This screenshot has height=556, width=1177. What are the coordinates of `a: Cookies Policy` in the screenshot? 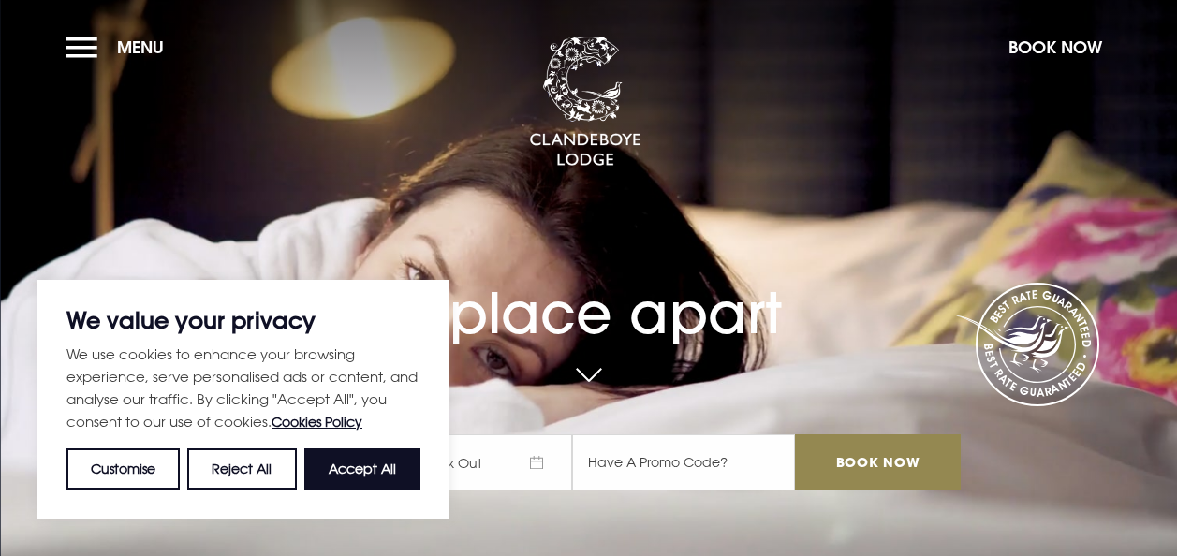 It's located at (317, 421).